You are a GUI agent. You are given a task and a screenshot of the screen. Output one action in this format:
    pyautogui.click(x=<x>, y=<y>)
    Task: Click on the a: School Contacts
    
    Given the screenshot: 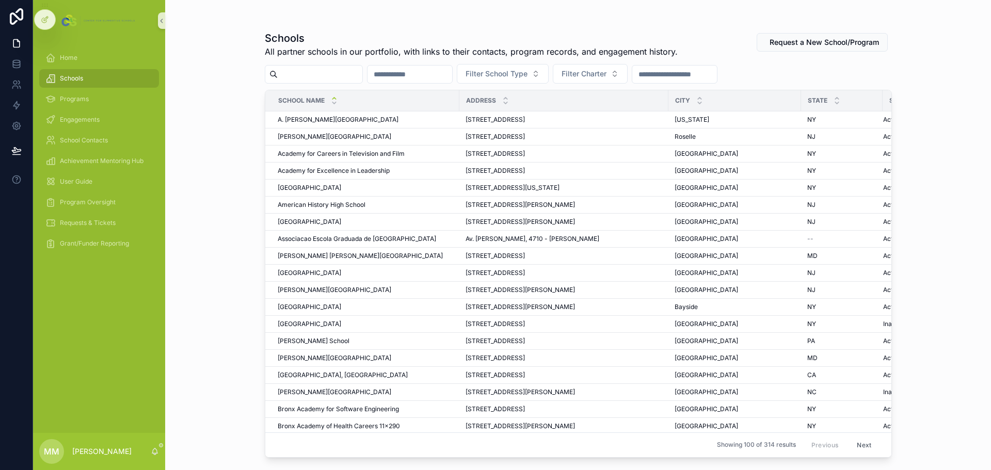 What is the action you would take?
    pyautogui.click(x=99, y=140)
    